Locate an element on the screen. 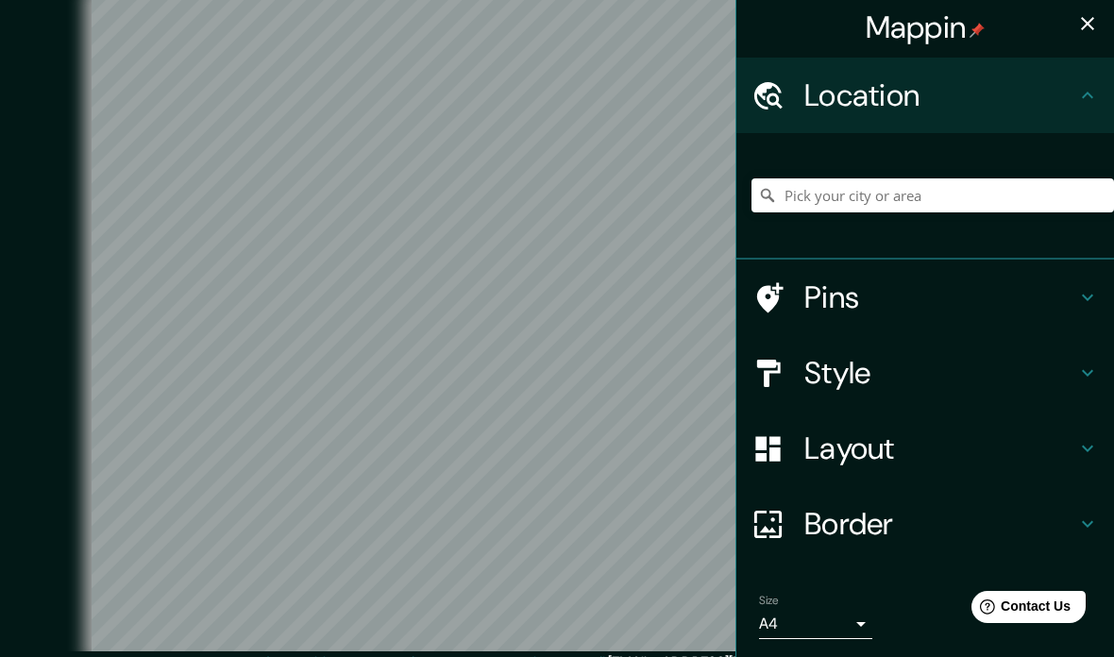 This screenshot has width=1114, height=657. h4: Layout is located at coordinates (940, 449).